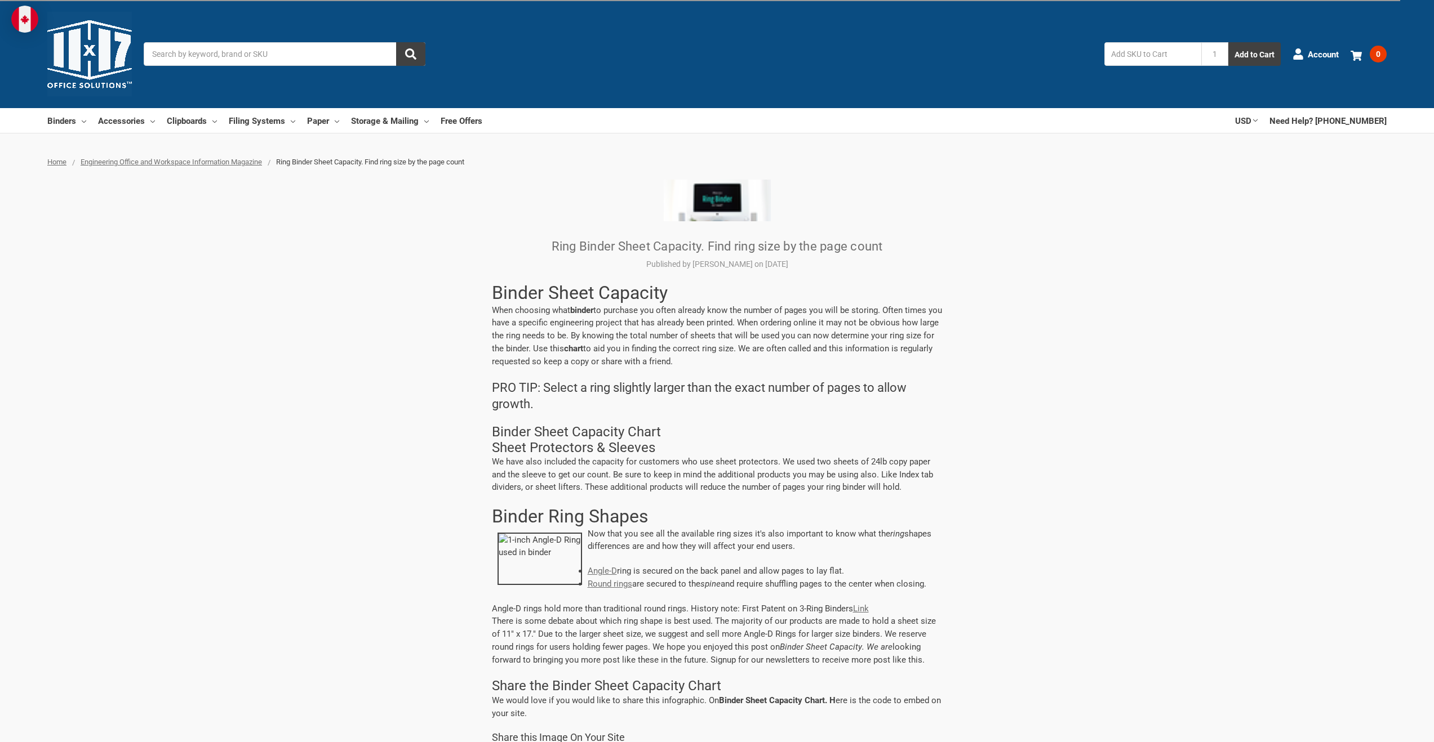 Image resolution: width=1434 pixels, height=742 pixels. I want to click on a: Link, so click(861, 609).